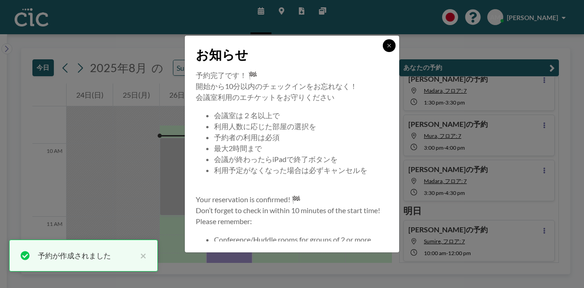  Describe the element at coordinates (248, 199) in the screenshot. I see `span: Your reservation is confirmed! 🏁` at that location.